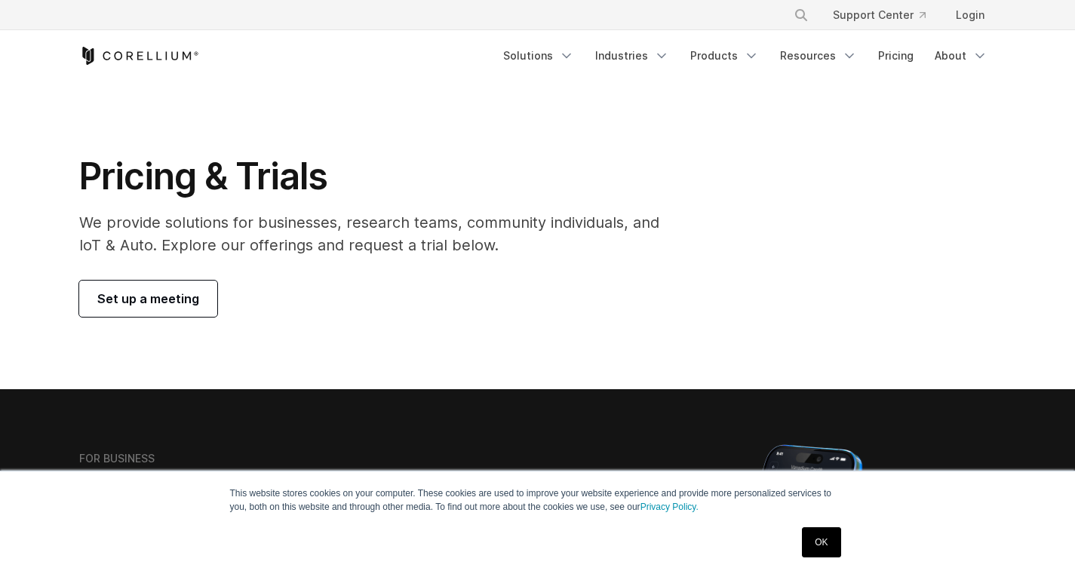 Image resolution: width=1075 pixels, height=577 pixels. Describe the element at coordinates (148, 299) in the screenshot. I see `span: Set up a meeting` at that location.